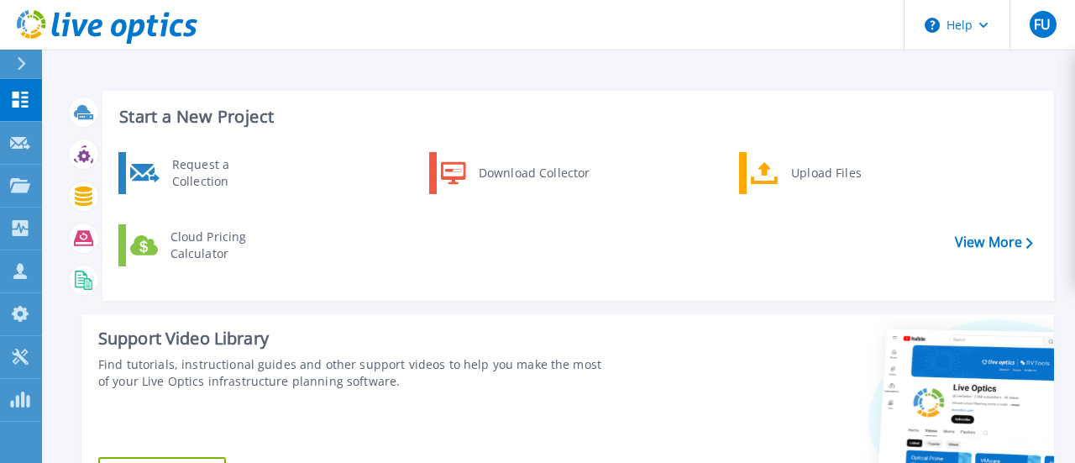  Describe the element at coordinates (533, 173) in the screenshot. I see `div: Download Collector` at that location.